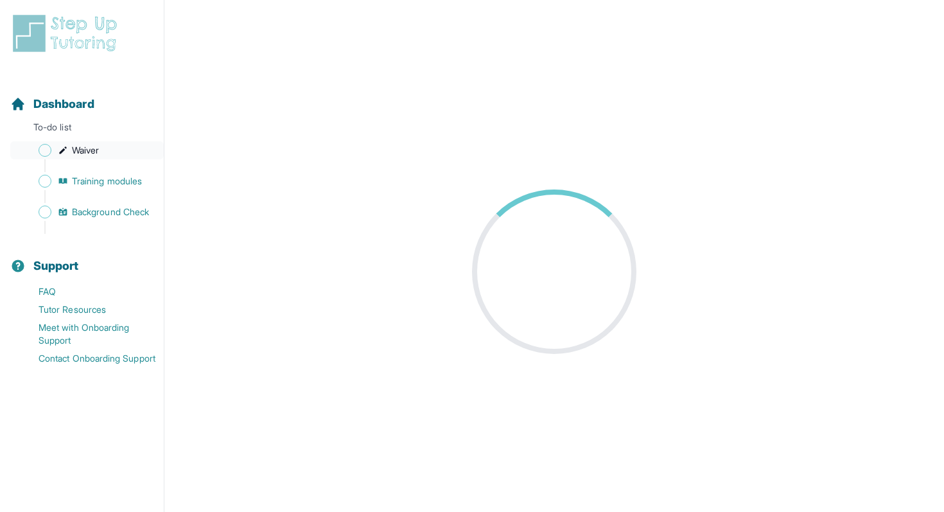 The width and height of the screenshot is (944, 512). I want to click on button: Support, so click(82, 258).